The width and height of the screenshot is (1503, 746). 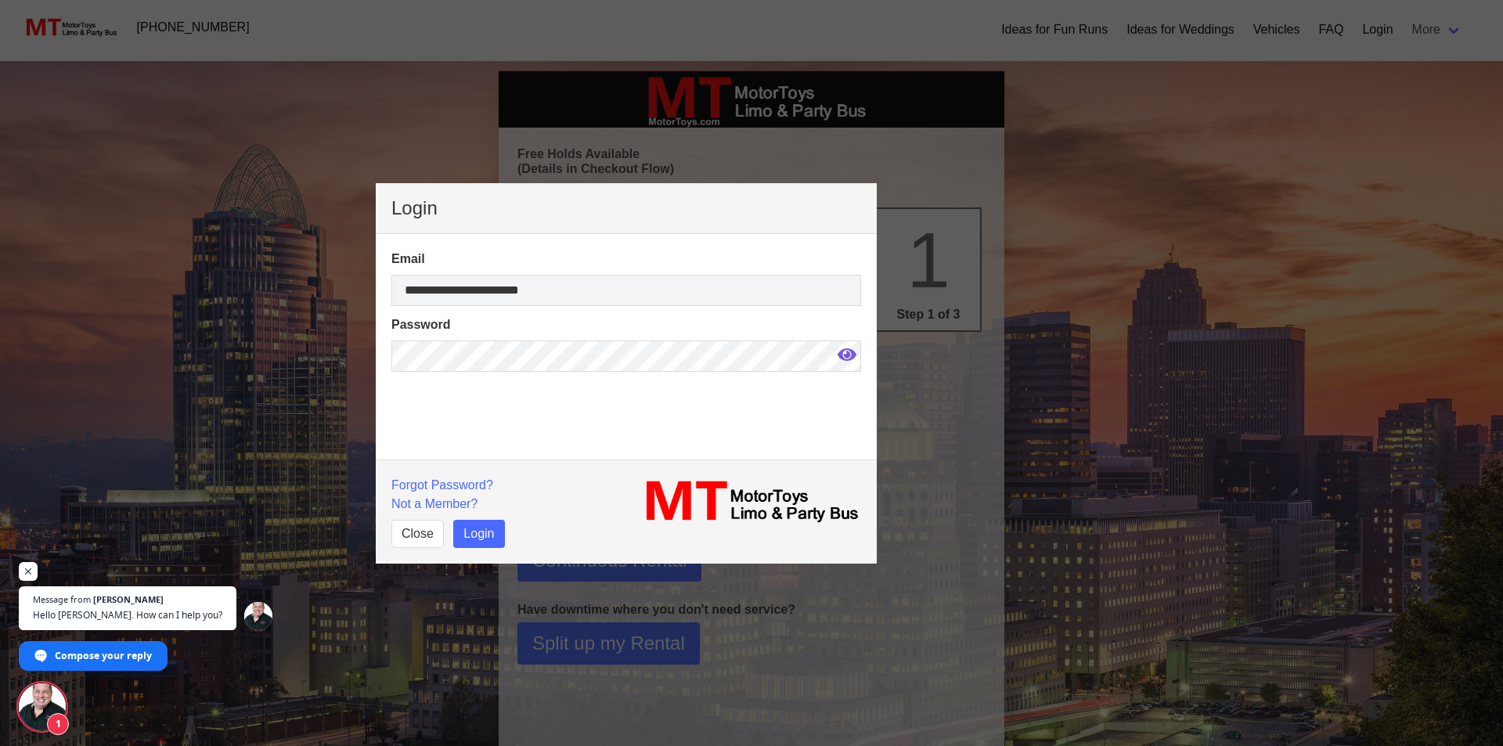 I want to click on span: 1, so click(x=58, y=724).